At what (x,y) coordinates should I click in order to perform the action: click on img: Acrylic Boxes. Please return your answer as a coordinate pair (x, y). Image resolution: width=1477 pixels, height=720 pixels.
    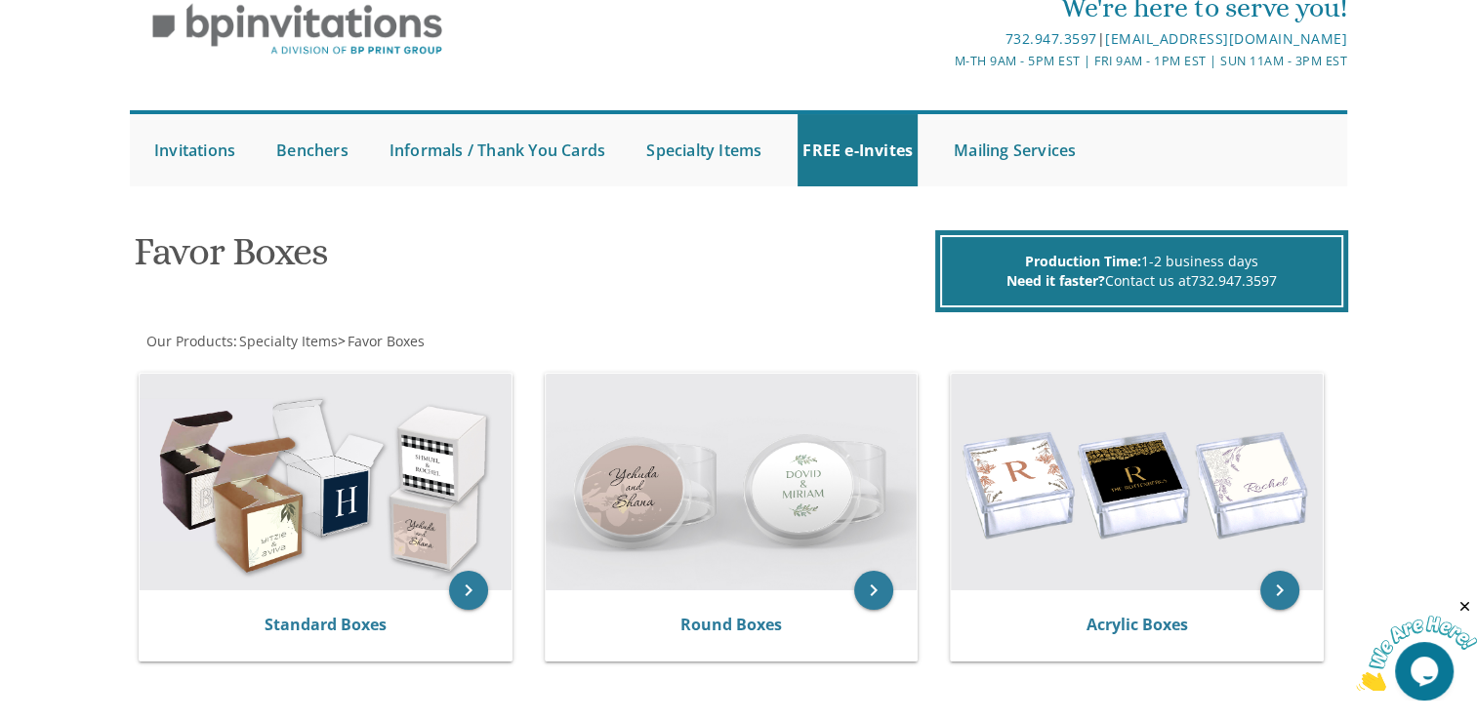
    Looking at the image, I should click on (1136, 482).